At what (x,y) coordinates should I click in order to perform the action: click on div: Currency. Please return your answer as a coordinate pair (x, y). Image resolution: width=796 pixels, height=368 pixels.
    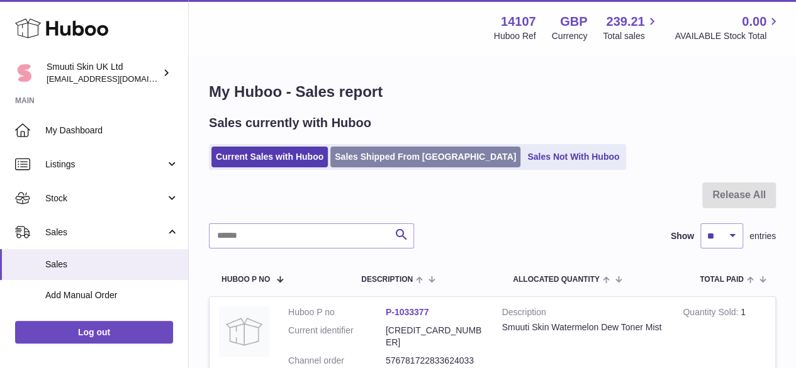
    Looking at the image, I should click on (570, 36).